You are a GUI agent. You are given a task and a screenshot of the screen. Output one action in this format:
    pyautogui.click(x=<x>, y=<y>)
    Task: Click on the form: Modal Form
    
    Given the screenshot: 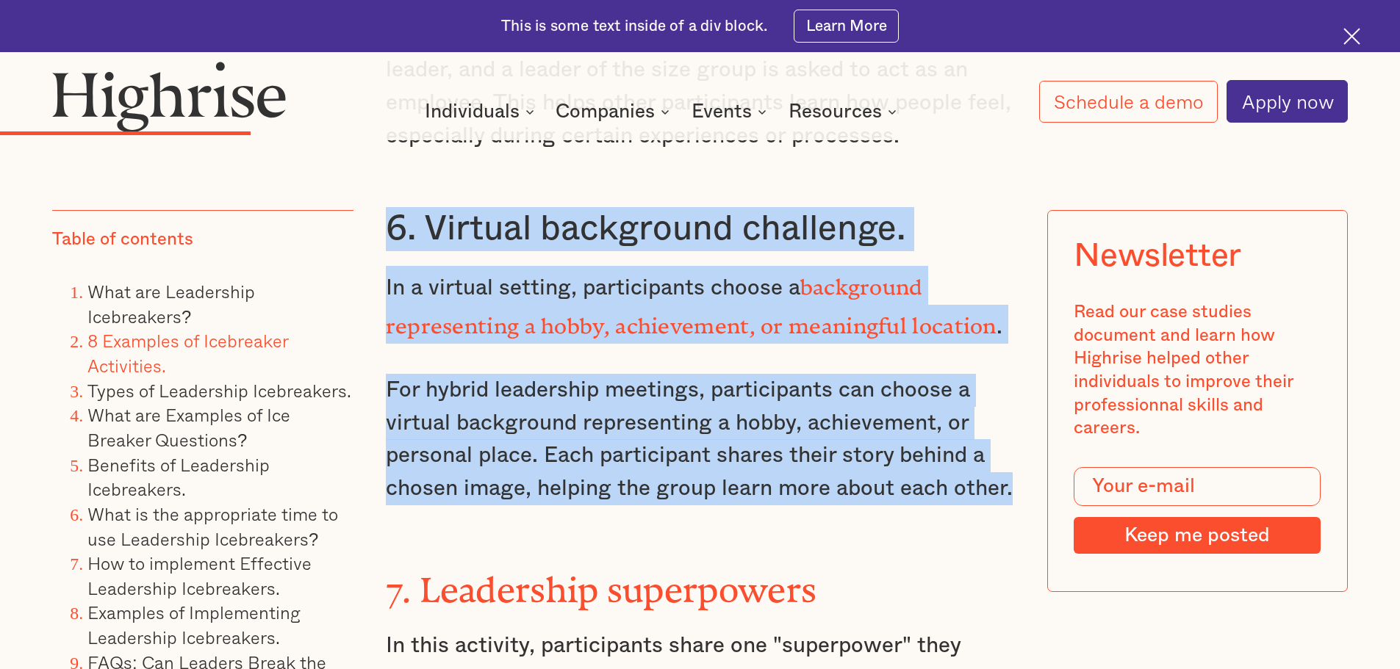 What is the action you would take?
    pyautogui.click(x=1197, y=511)
    